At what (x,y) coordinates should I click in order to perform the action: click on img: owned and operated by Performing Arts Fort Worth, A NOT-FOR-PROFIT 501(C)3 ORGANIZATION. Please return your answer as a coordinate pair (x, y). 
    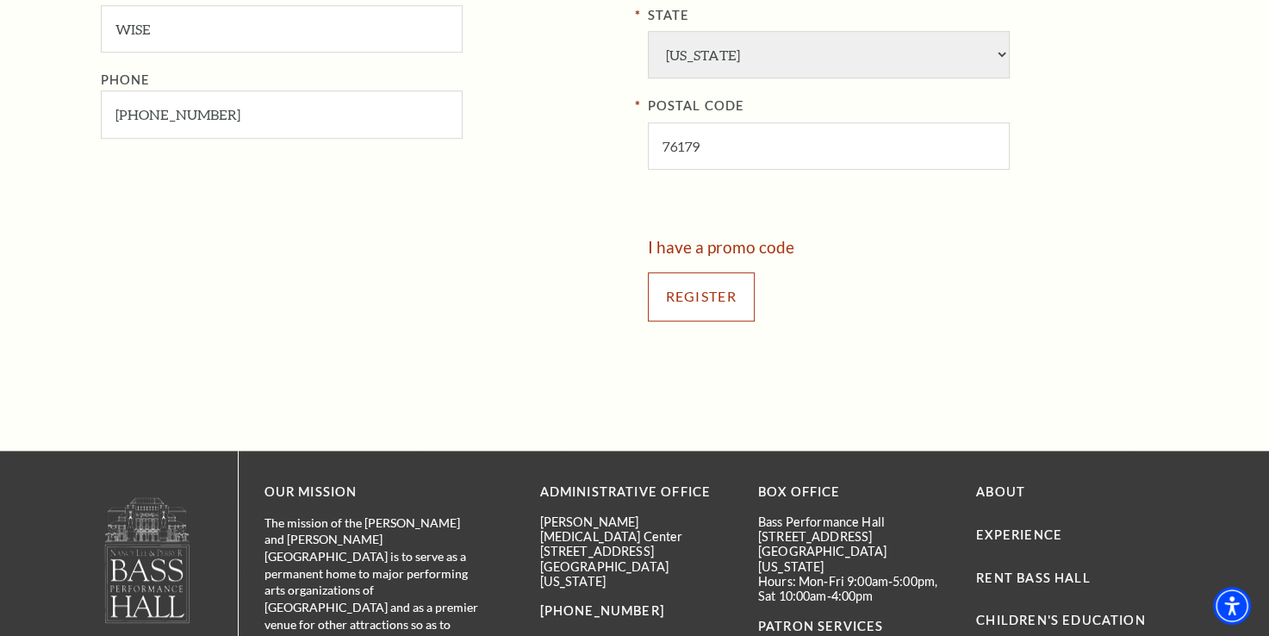
    Looking at the image, I should click on (147, 559).